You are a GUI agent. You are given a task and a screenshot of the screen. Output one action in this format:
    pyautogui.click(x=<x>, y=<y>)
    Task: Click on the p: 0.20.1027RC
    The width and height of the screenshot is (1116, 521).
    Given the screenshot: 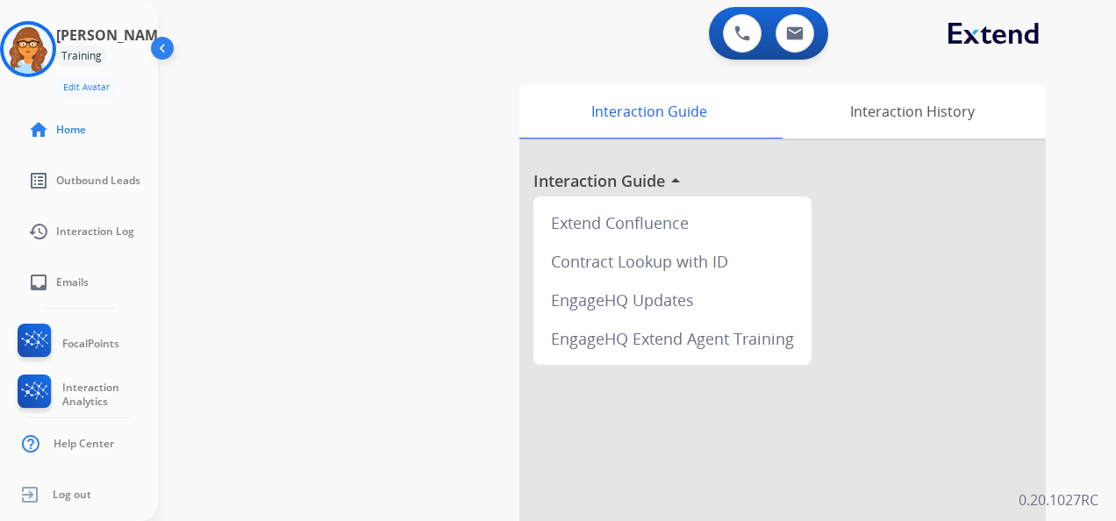 What is the action you would take?
    pyautogui.click(x=1058, y=500)
    